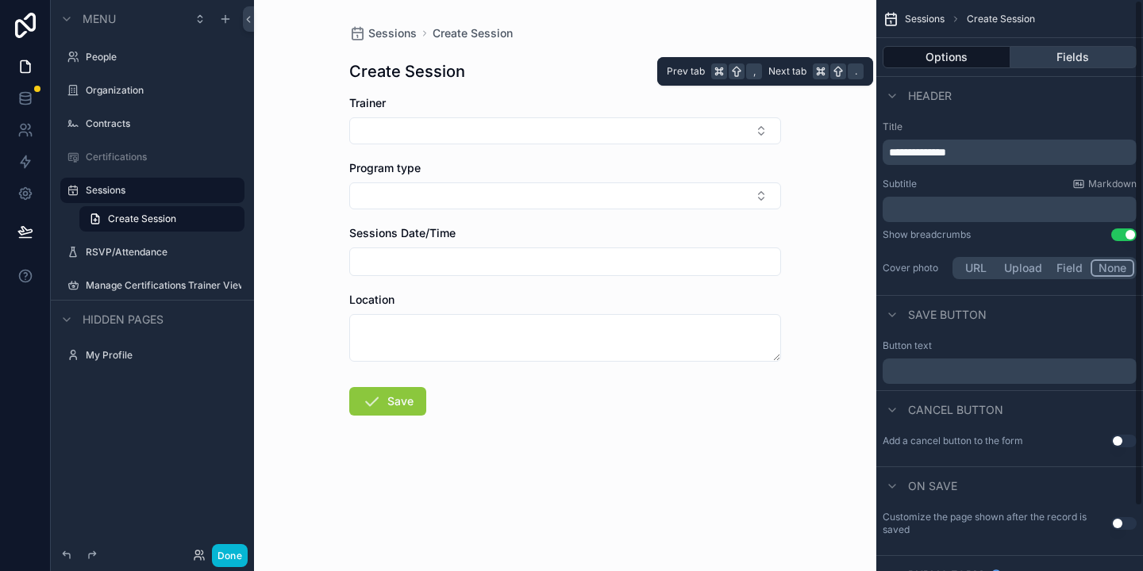  Describe the element at coordinates (407, 71) in the screenshot. I see `h1: Create Session` at that location.